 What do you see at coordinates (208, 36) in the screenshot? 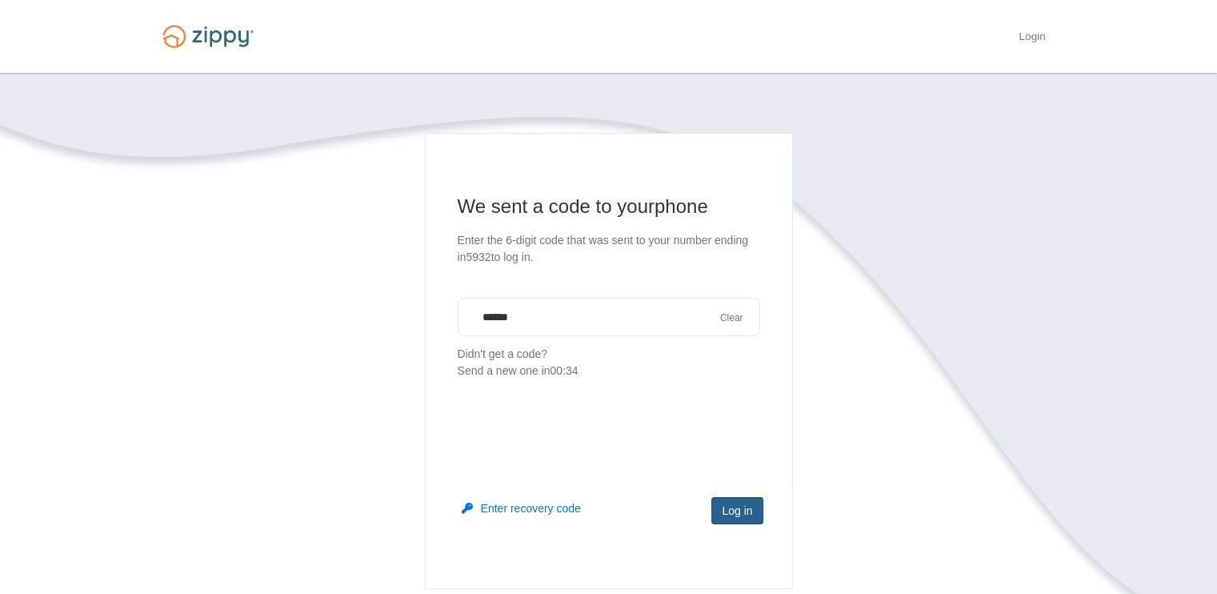
I see `img: Logo` at bounding box center [208, 36].